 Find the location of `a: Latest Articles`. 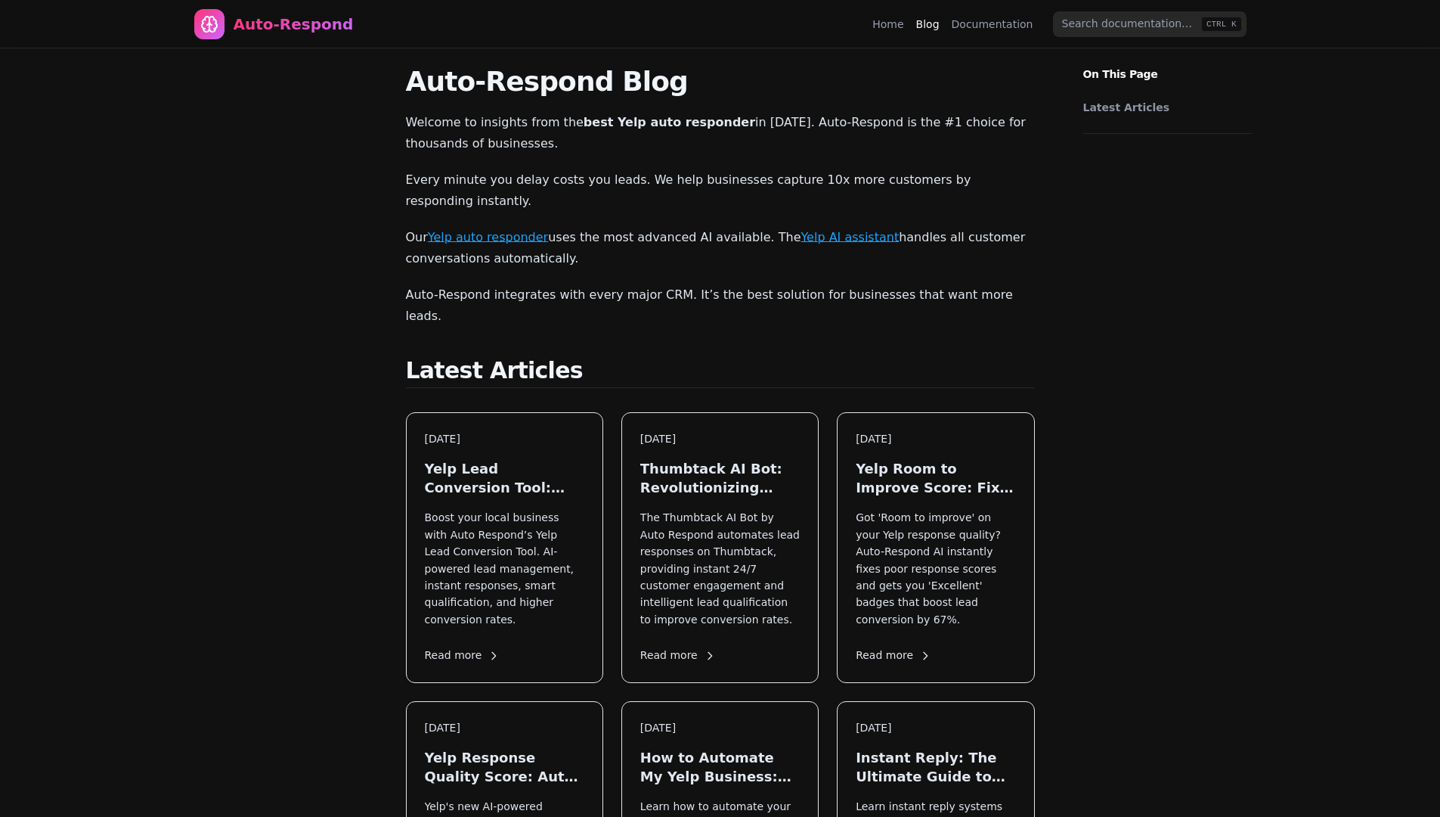

a: Latest Articles is located at coordinates (1164, 107).